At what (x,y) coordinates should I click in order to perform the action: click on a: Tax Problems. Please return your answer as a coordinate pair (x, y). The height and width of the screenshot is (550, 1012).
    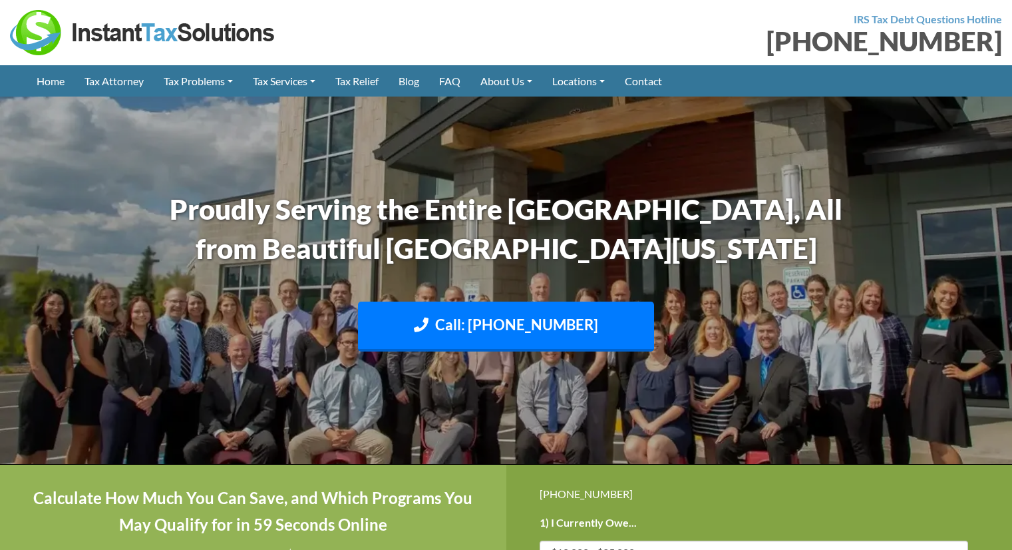
    Looking at the image, I should click on (198, 81).